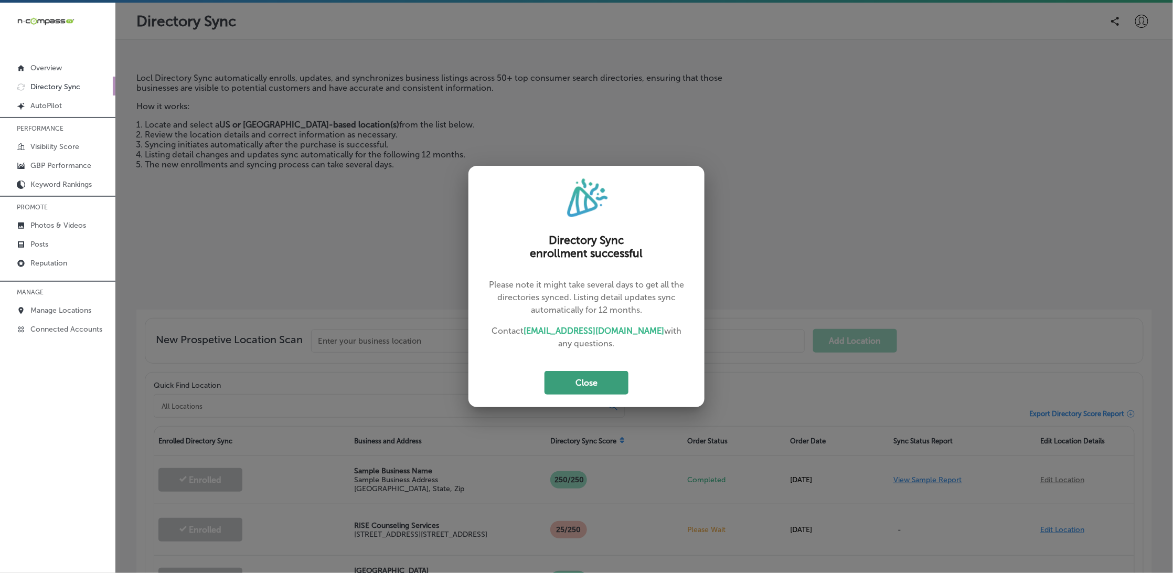 The height and width of the screenshot is (573, 1173). What do you see at coordinates (46, 21) in the screenshot?
I see `img: 660ab0bf-5cc7-4cb8-ba1c-48b5ae0f18e60NCTV_CLogo_TV_Black_-500x88.png` at bounding box center [46, 21].